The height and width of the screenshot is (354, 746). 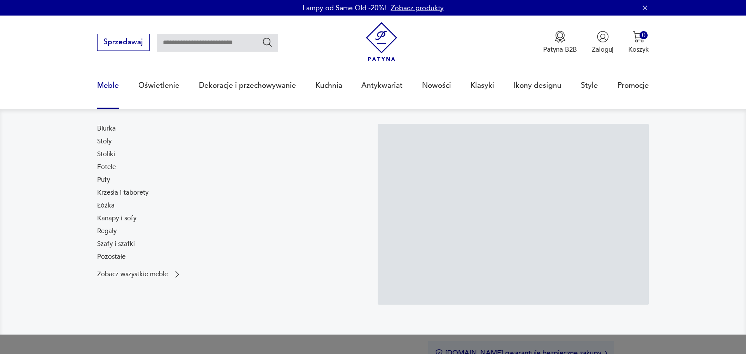 What do you see at coordinates (633, 86) in the screenshot?
I see `a: Promocje` at bounding box center [633, 86].